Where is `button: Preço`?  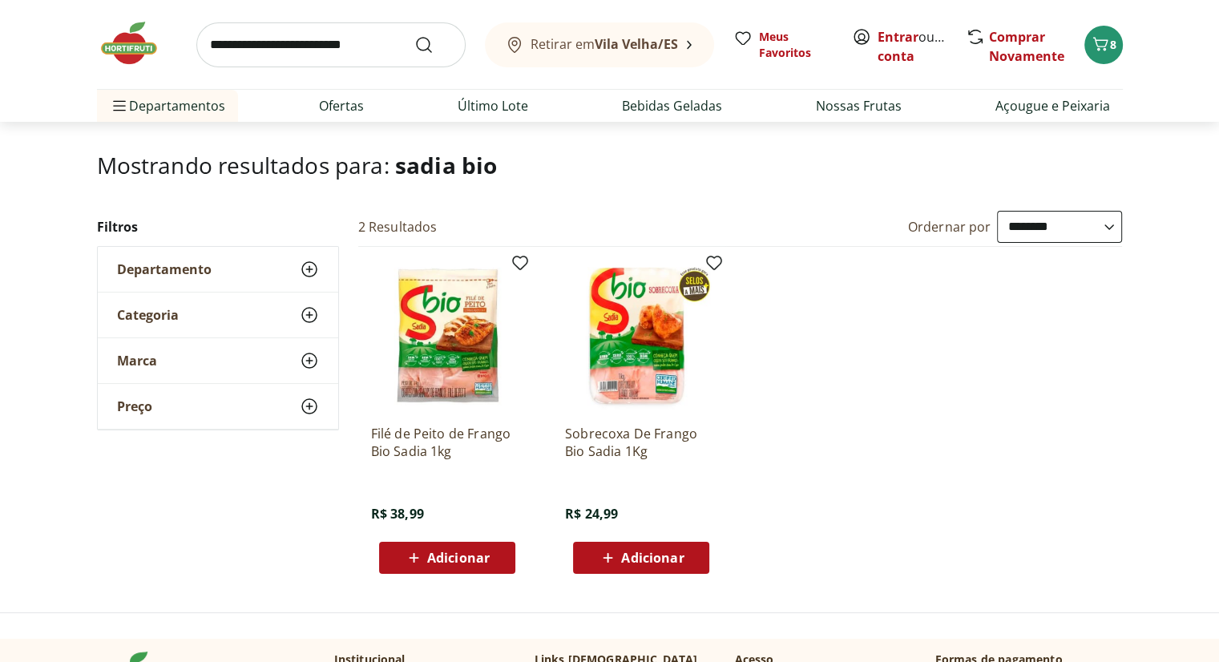 button: Preço is located at coordinates (218, 406).